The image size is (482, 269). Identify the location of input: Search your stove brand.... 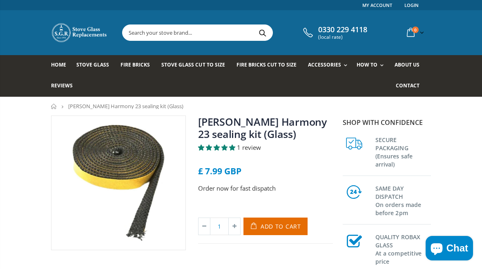
(235, 33).